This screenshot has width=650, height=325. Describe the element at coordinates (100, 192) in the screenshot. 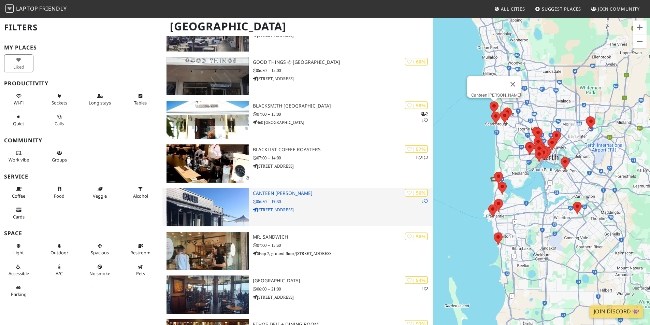

I see `button: Veggie` at that location.